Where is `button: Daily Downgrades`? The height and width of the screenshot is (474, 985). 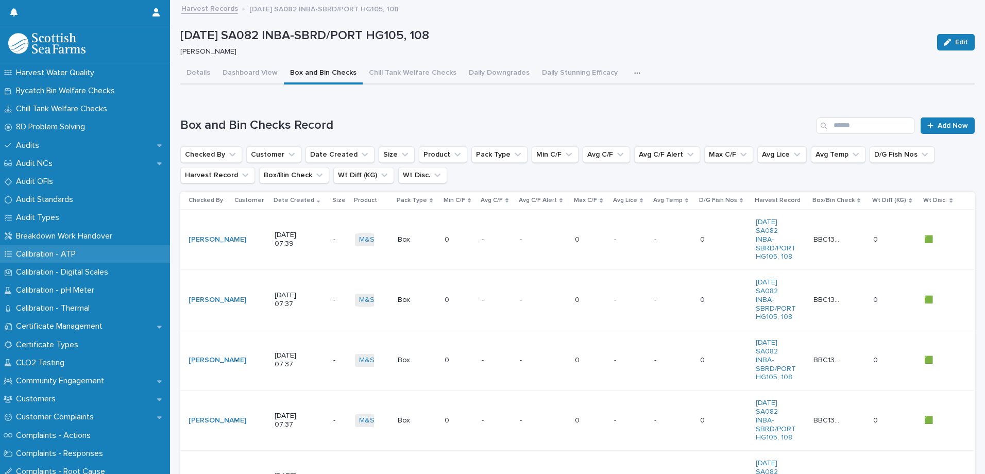
button: Daily Downgrades is located at coordinates (499, 74).